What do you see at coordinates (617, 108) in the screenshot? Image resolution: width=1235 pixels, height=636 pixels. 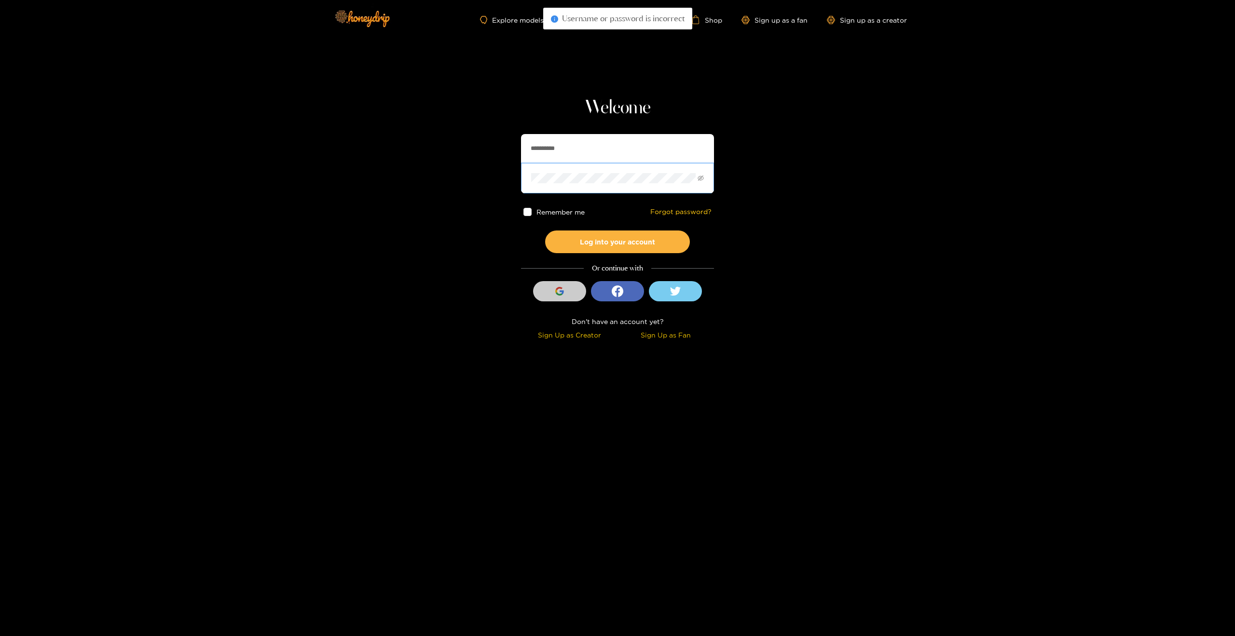 I see `h1: Welcome` at bounding box center [617, 108].